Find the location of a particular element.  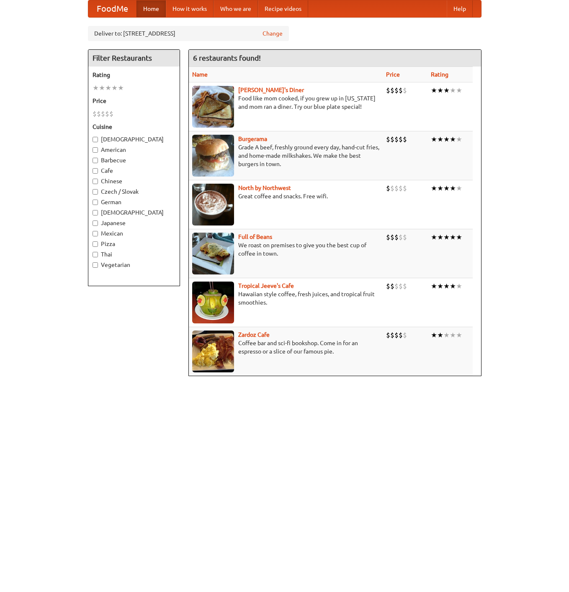

input: Japanese is located at coordinates (95, 223).